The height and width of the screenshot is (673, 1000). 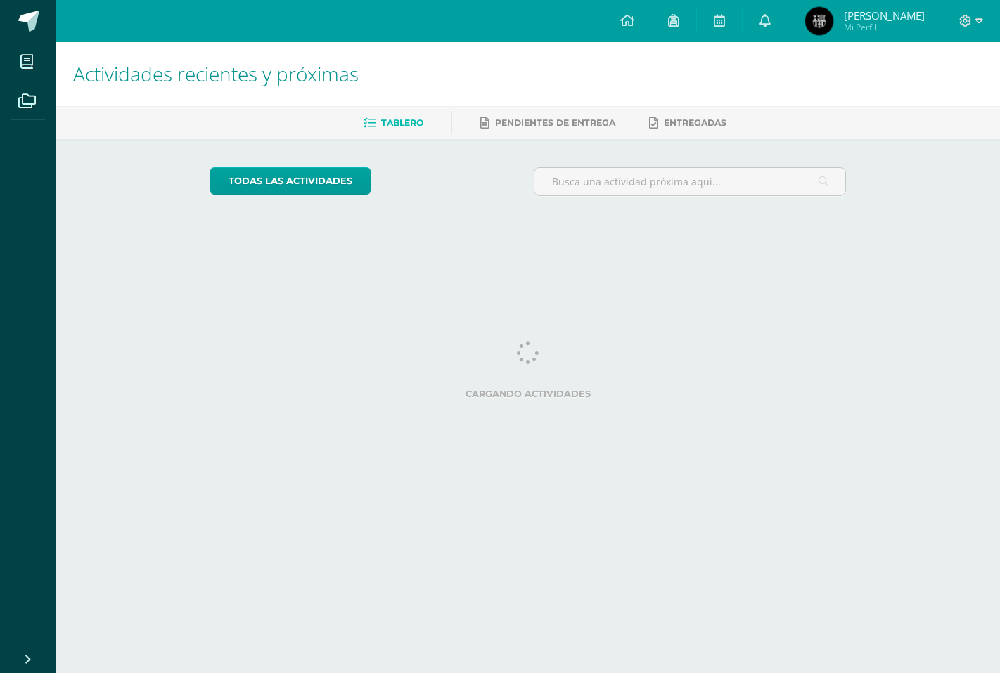 What do you see at coordinates (695, 122) in the screenshot?
I see `span: Entregadas` at bounding box center [695, 122].